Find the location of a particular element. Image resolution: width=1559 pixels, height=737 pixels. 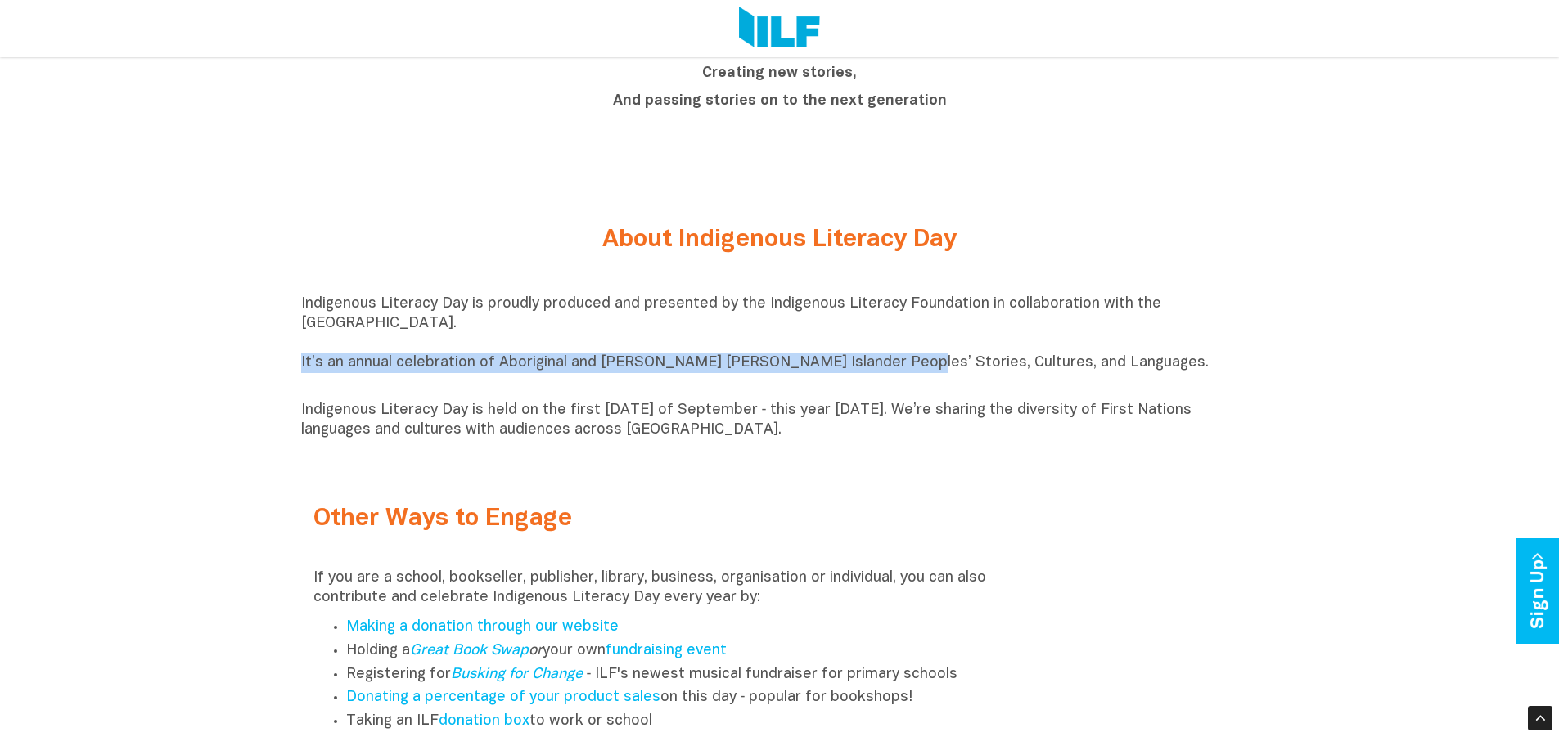

div: Scroll Back to Top is located at coordinates (1540, 718).